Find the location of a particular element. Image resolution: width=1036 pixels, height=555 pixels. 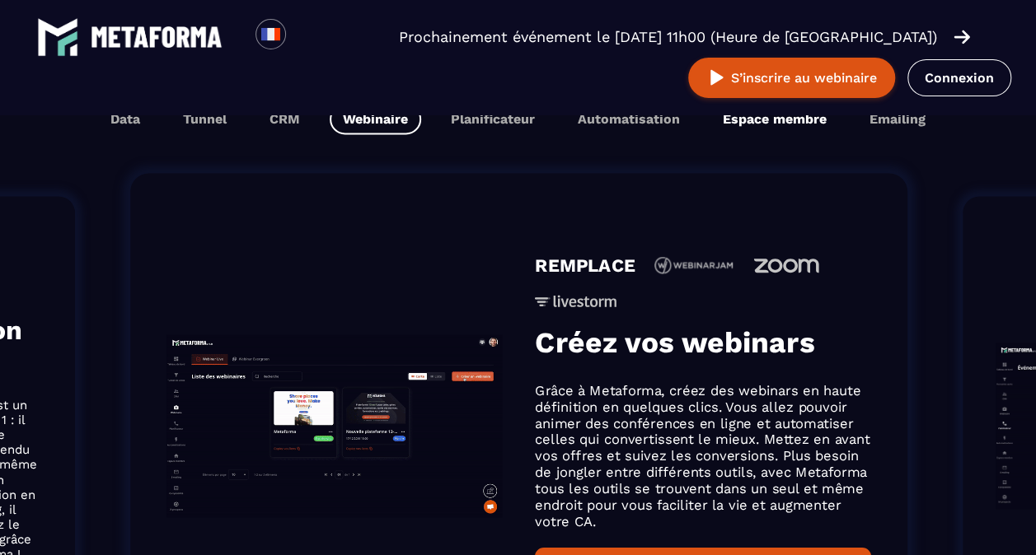

button: Tunnel is located at coordinates (204, 119).